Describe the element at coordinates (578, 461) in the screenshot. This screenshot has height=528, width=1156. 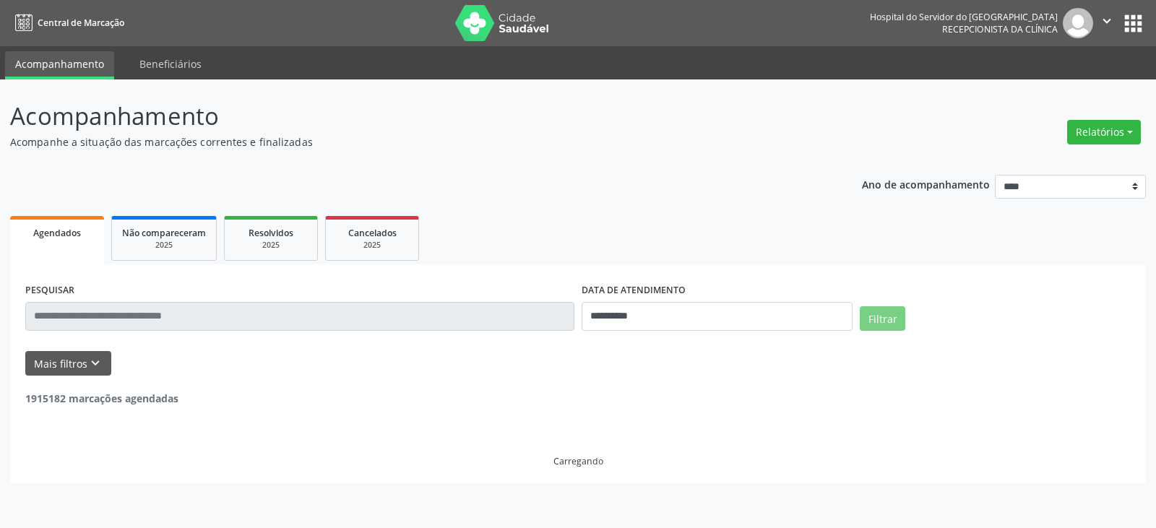
I see `div: Carregando` at that location.